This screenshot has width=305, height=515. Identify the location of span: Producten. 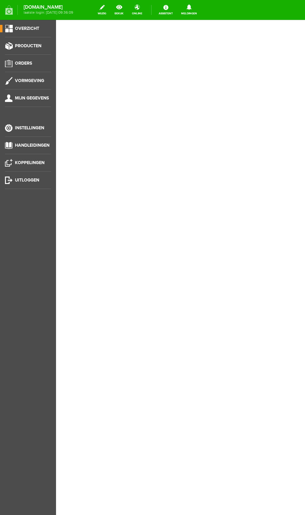
(28, 46).